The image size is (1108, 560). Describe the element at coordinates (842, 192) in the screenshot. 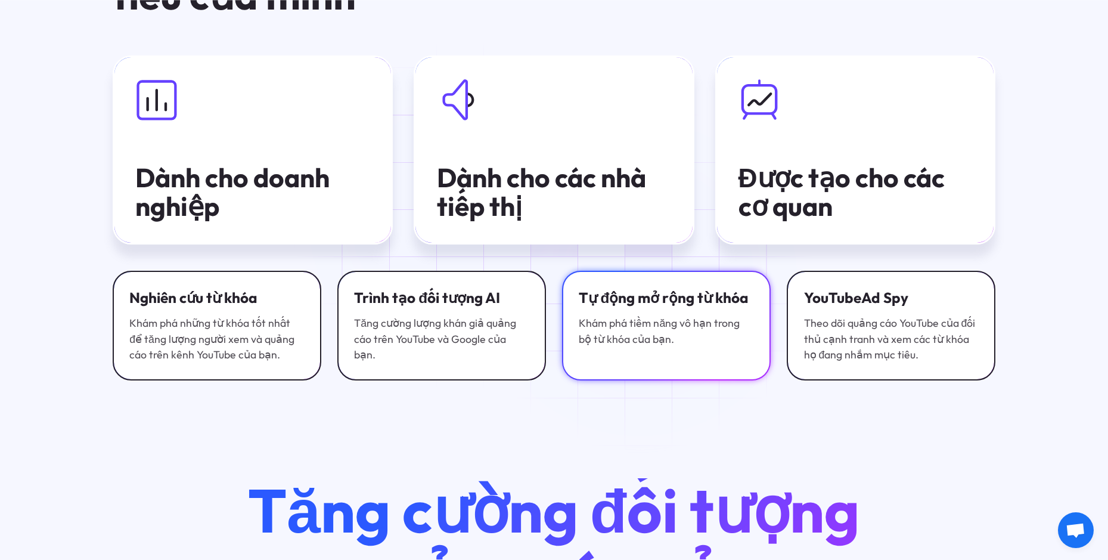

I see `font: Được tạo cho các cơ quan` at that location.